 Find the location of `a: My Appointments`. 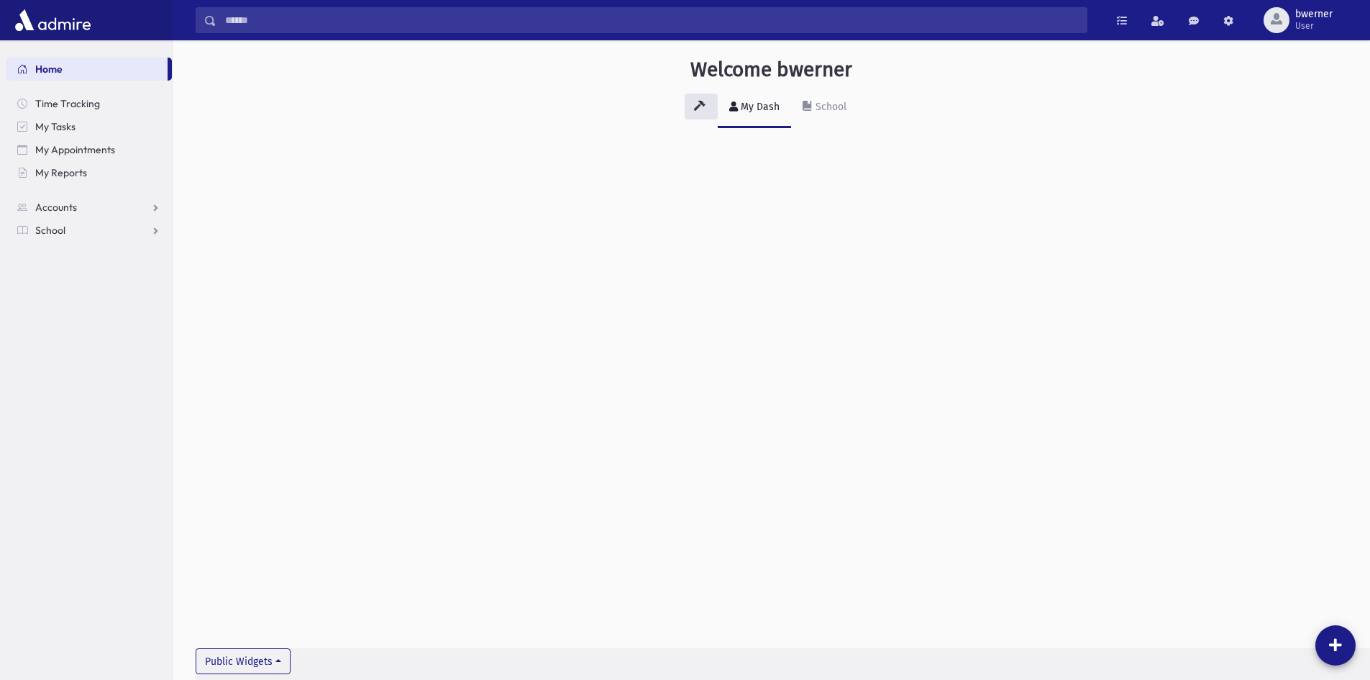

a: My Appointments is located at coordinates (88, 150).